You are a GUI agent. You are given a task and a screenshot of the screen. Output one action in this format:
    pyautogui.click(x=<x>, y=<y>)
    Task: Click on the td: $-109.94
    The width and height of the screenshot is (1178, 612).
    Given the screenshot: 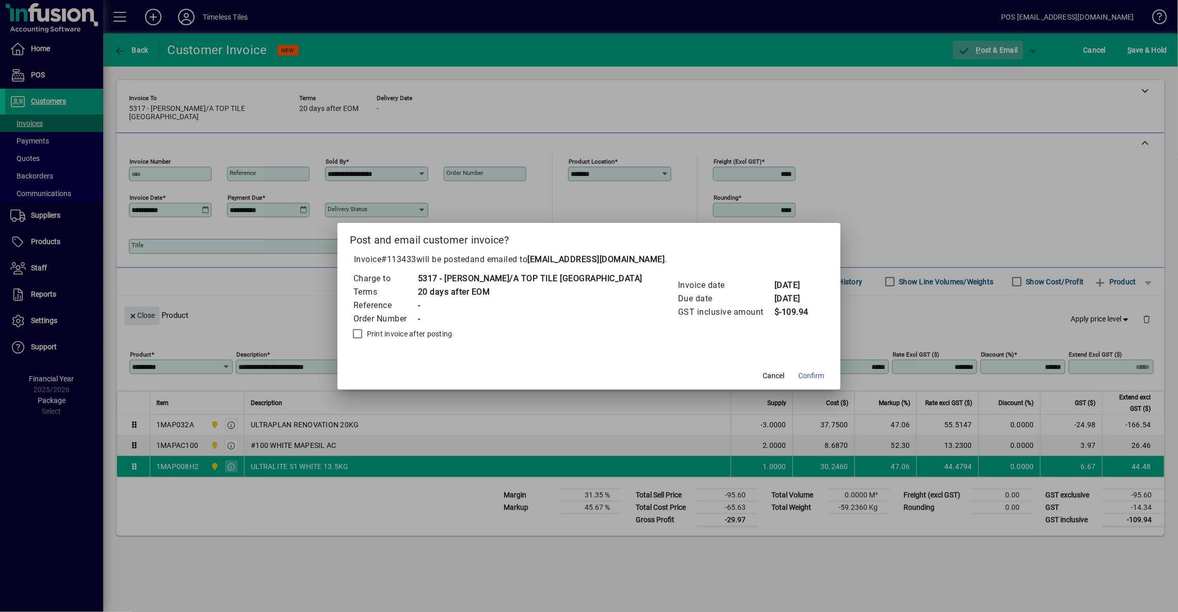 What is the action you would take?
    pyautogui.click(x=794, y=312)
    